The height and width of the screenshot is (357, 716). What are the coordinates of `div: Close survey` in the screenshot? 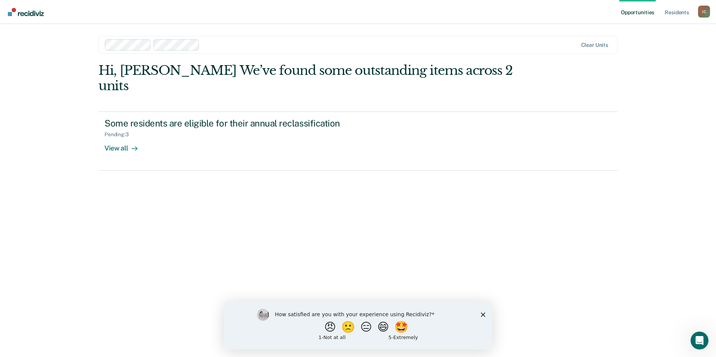 It's located at (259, 13).